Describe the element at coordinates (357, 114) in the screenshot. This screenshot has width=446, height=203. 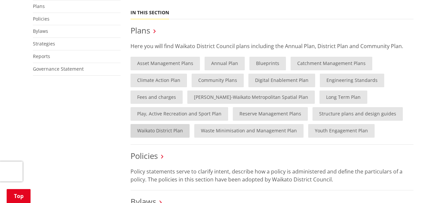
I see `a: Structure plans and design guides` at that location.